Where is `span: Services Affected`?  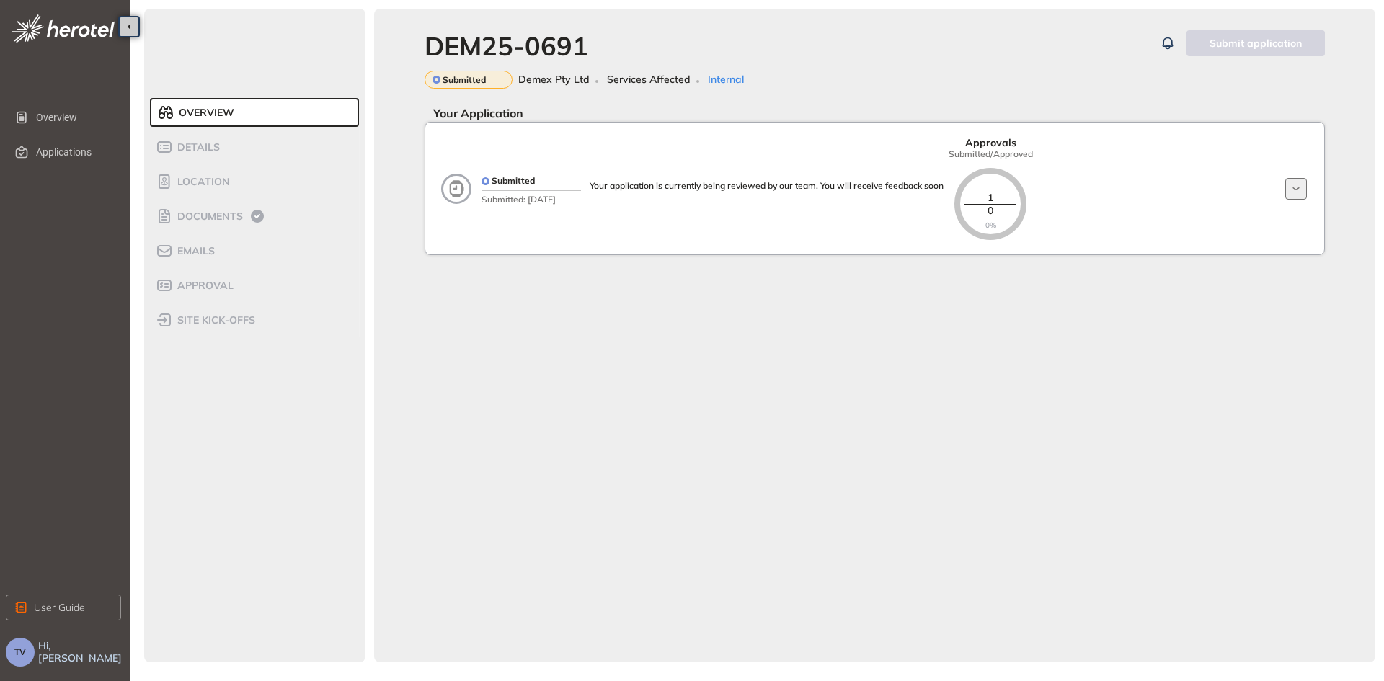 span: Services Affected is located at coordinates (649, 79).